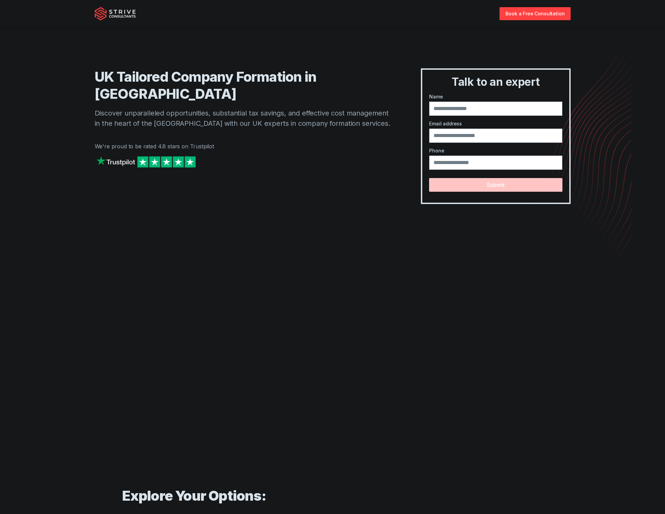  Describe the element at coordinates (244, 146) in the screenshot. I see `p: We're proud to be rated 4.8 stars on Trustpilot` at that location.